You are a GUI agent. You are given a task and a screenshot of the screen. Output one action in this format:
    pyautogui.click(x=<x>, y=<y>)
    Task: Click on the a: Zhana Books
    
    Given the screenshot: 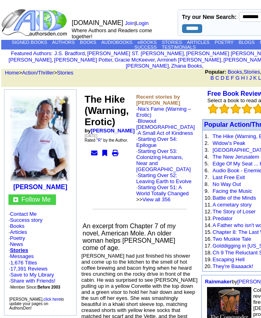 What is the action you would take?
    pyautogui.click(x=187, y=66)
    